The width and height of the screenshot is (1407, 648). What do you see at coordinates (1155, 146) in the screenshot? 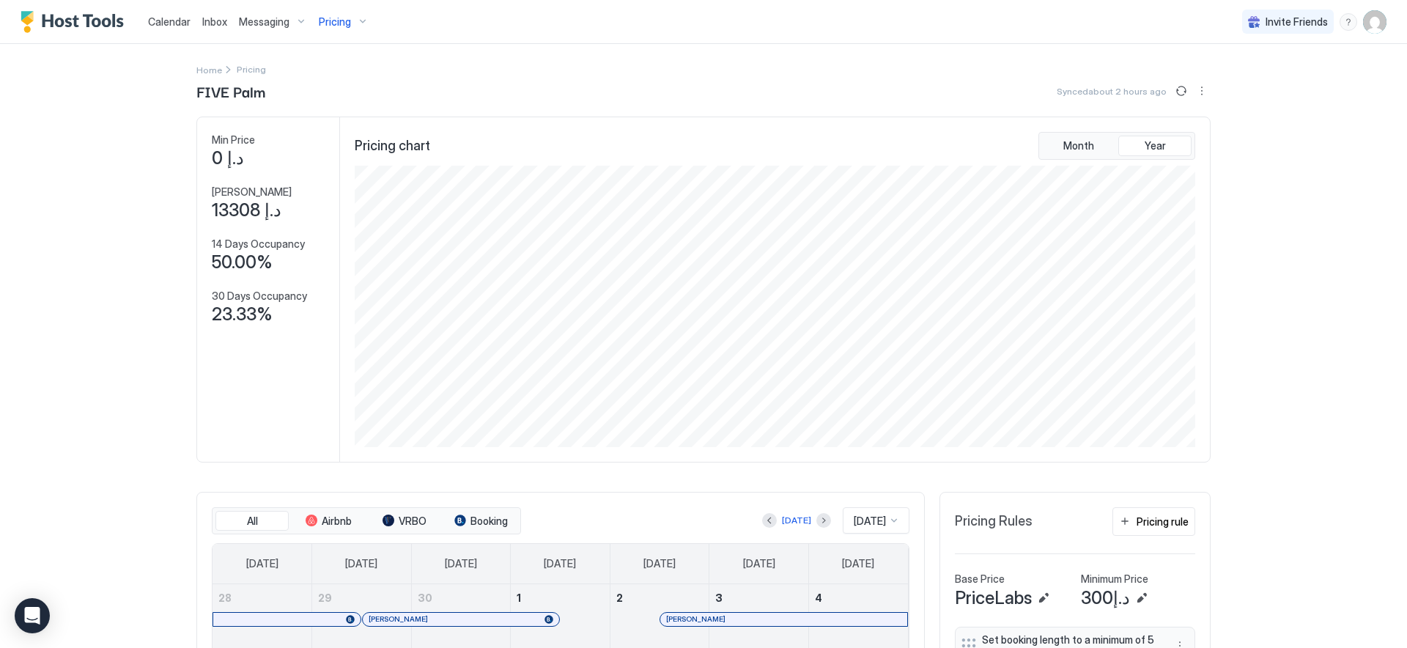
I see `button: Year` at bounding box center [1155, 146].